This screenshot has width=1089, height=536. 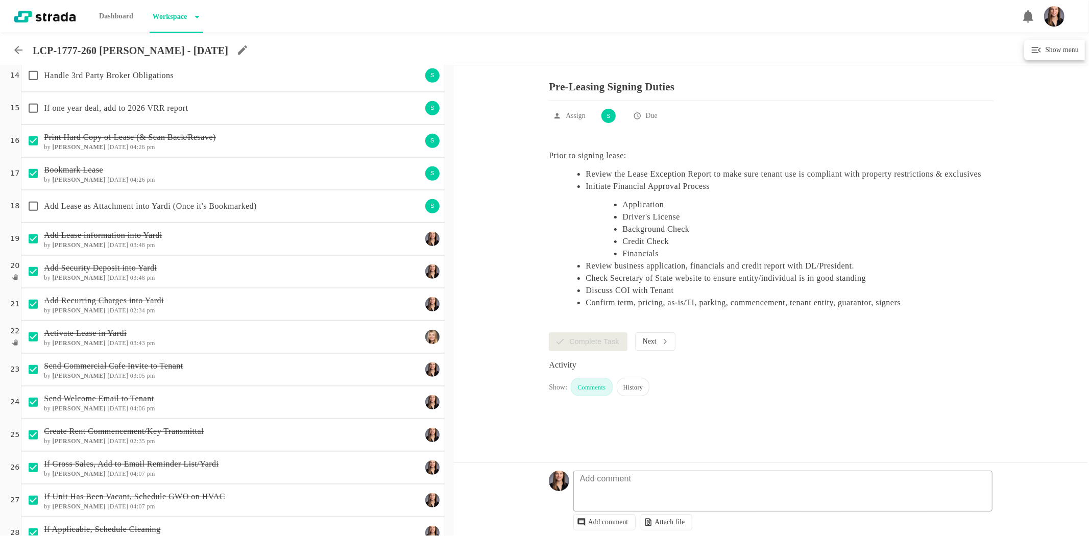 What do you see at coordinates (15, 239) in the screenshot?
I see `p: 19` at bounding box center [15, 239].